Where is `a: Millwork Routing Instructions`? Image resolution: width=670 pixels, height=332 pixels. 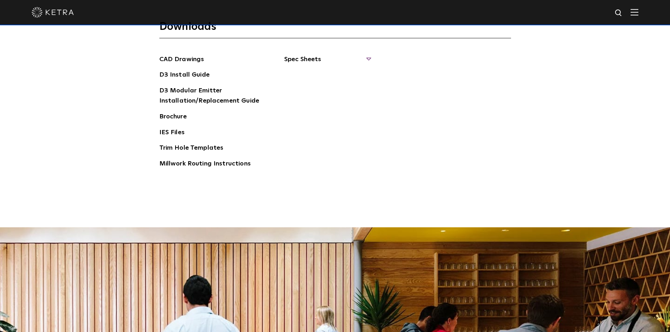 a: Millwork Routing Instructions is located at coordinates (205, 165).